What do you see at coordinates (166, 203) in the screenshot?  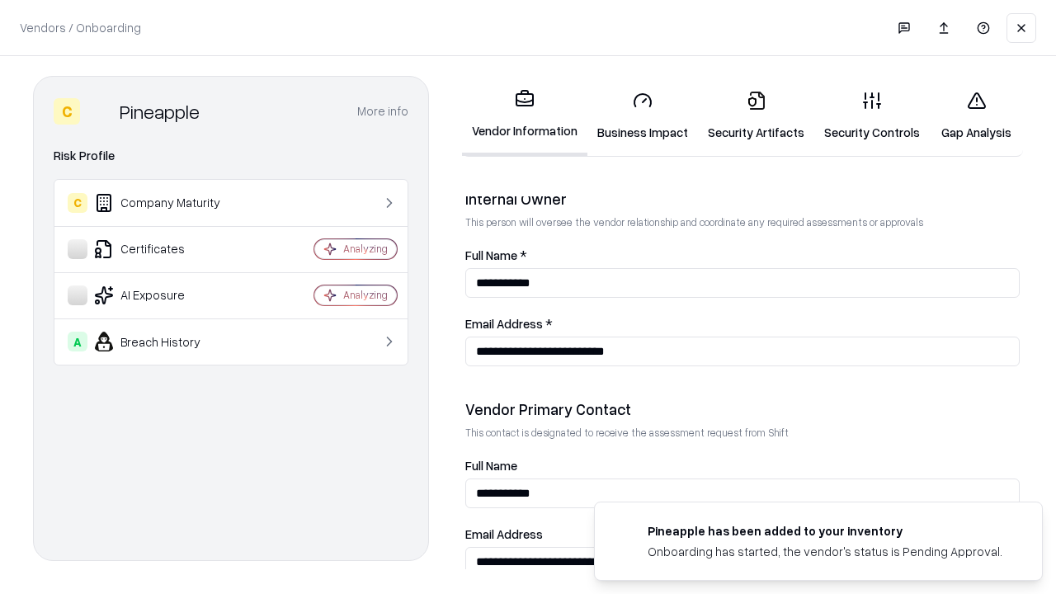 I see `div: Company Maturity` at bounding box center [166, 203].